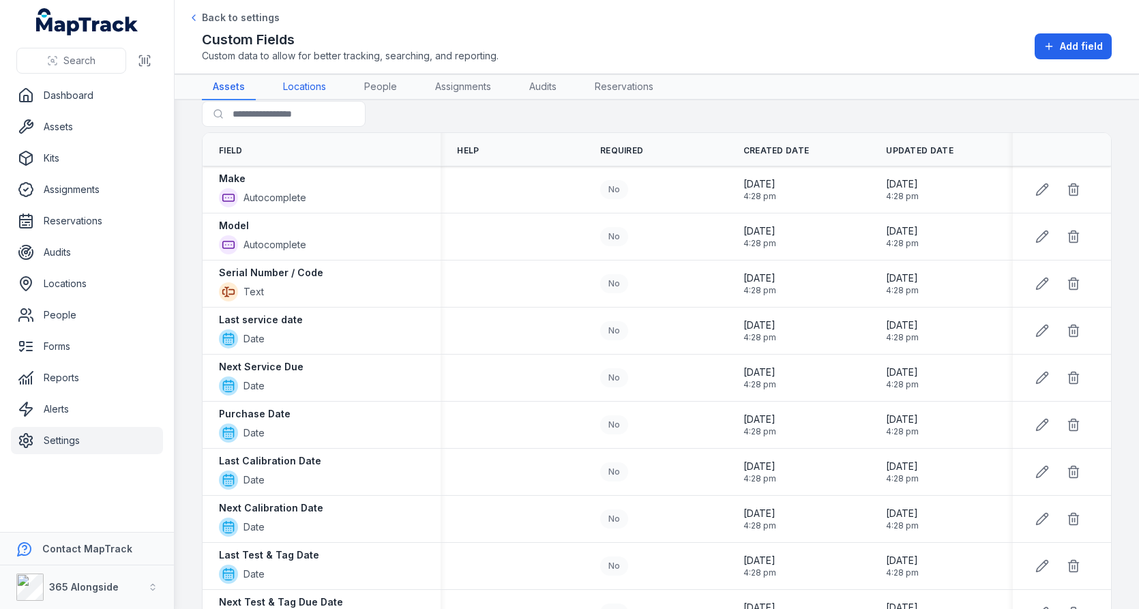 The width and height of the screenshot is (1139, 609). What do you see at coordinates (71, 61) in the screenshot?
I see `button: Search` at bounding box center [71, 61].